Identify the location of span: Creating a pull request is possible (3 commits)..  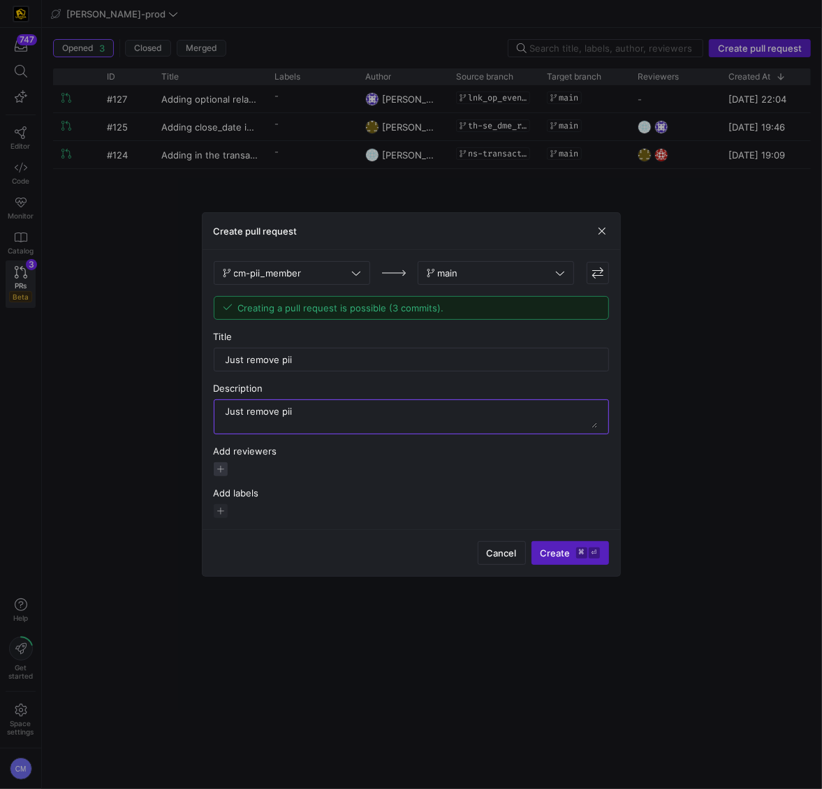
(341, 308).